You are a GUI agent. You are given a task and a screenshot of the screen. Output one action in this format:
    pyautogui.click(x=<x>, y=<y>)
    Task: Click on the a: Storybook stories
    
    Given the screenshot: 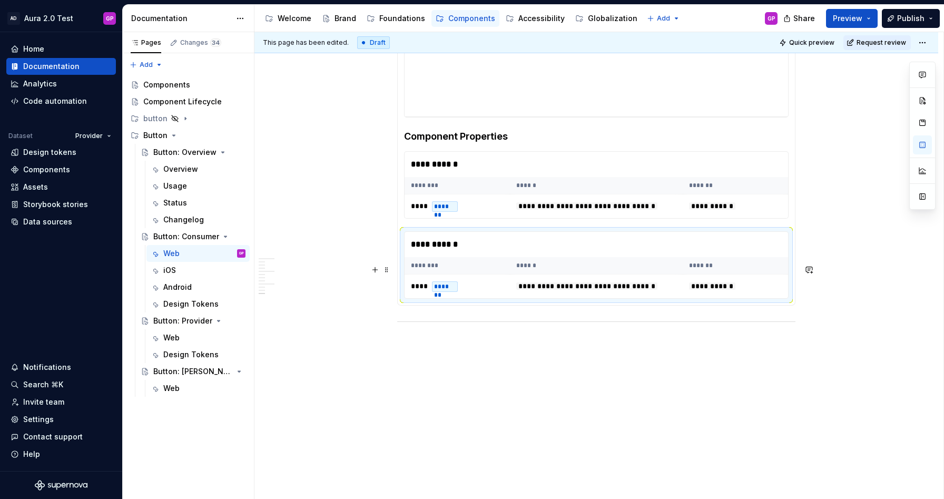 What is the action you would take?
    pyautogui.click(x=61, y=204)
    